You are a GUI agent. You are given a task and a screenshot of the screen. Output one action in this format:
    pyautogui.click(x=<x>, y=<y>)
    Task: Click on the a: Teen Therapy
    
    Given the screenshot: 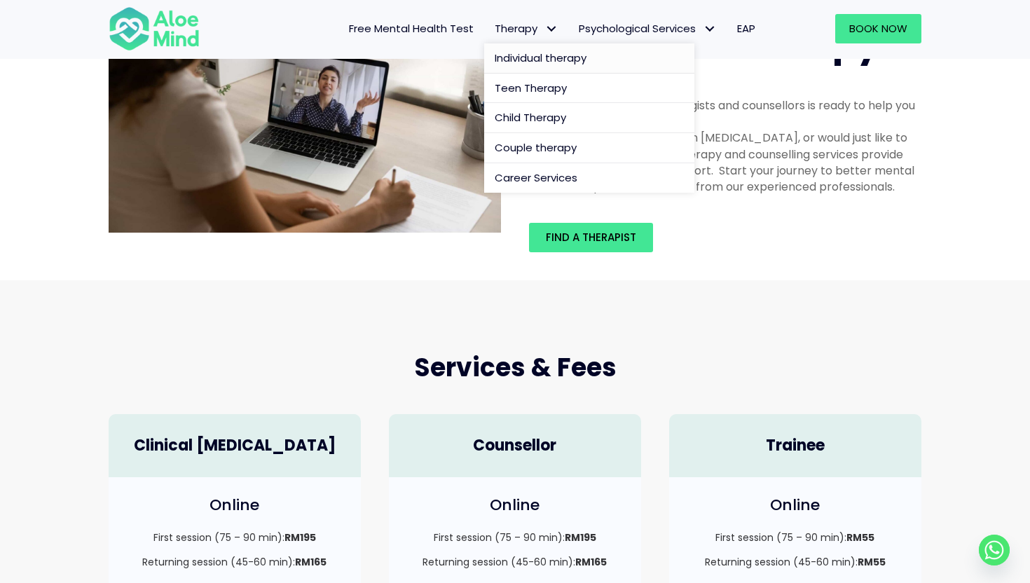 What is the action you would take?
    pyautogui.click(x=589, y=88)
    